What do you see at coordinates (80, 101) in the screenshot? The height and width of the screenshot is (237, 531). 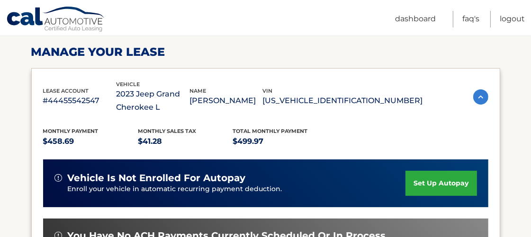 I see `p: #44455542547` at bounding box center [80, 101].